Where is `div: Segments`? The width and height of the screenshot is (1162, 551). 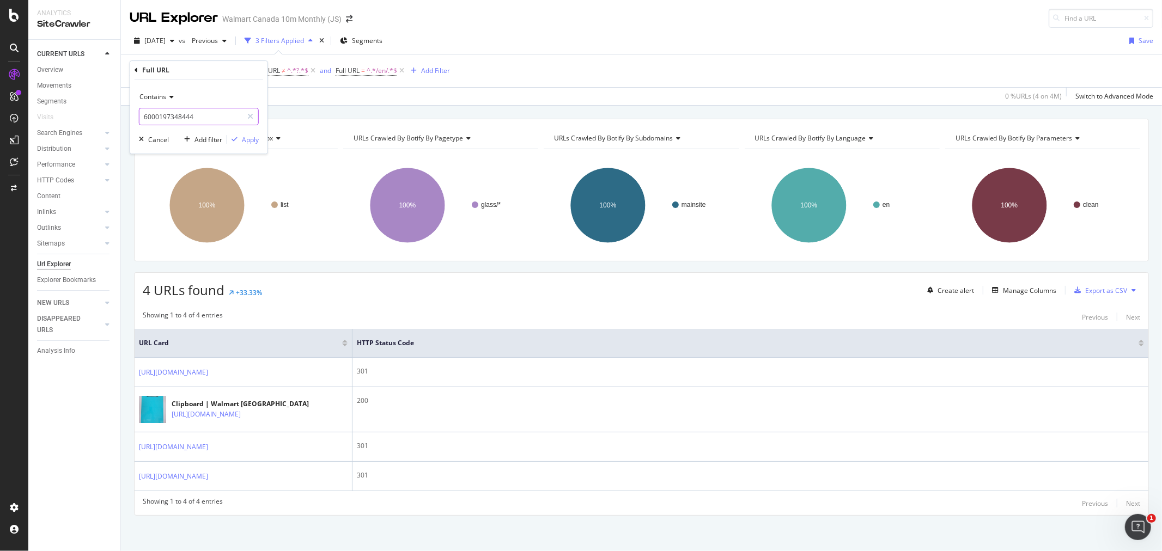 div: Segments is located at coordinates (52, 101).